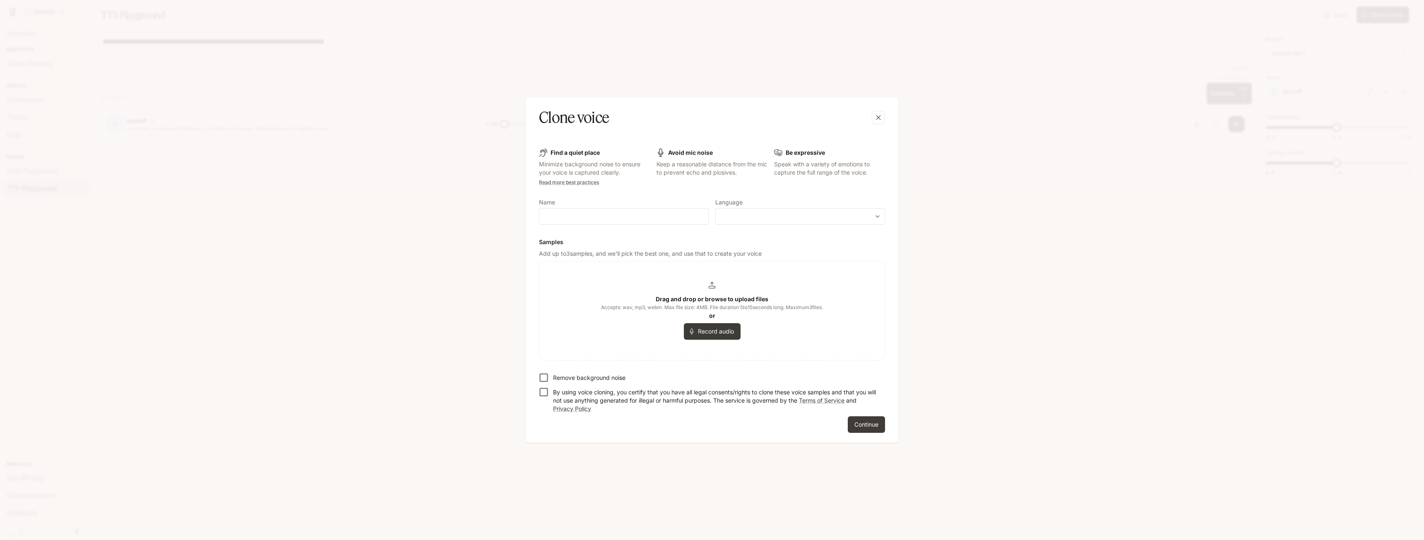  What do you see at coordinates (716, 401) in the screenshot?
I see `p: By using voice cloning, you certify that you have all legal consents/rights to clone these voice ...` at bounding box center [716, 401].